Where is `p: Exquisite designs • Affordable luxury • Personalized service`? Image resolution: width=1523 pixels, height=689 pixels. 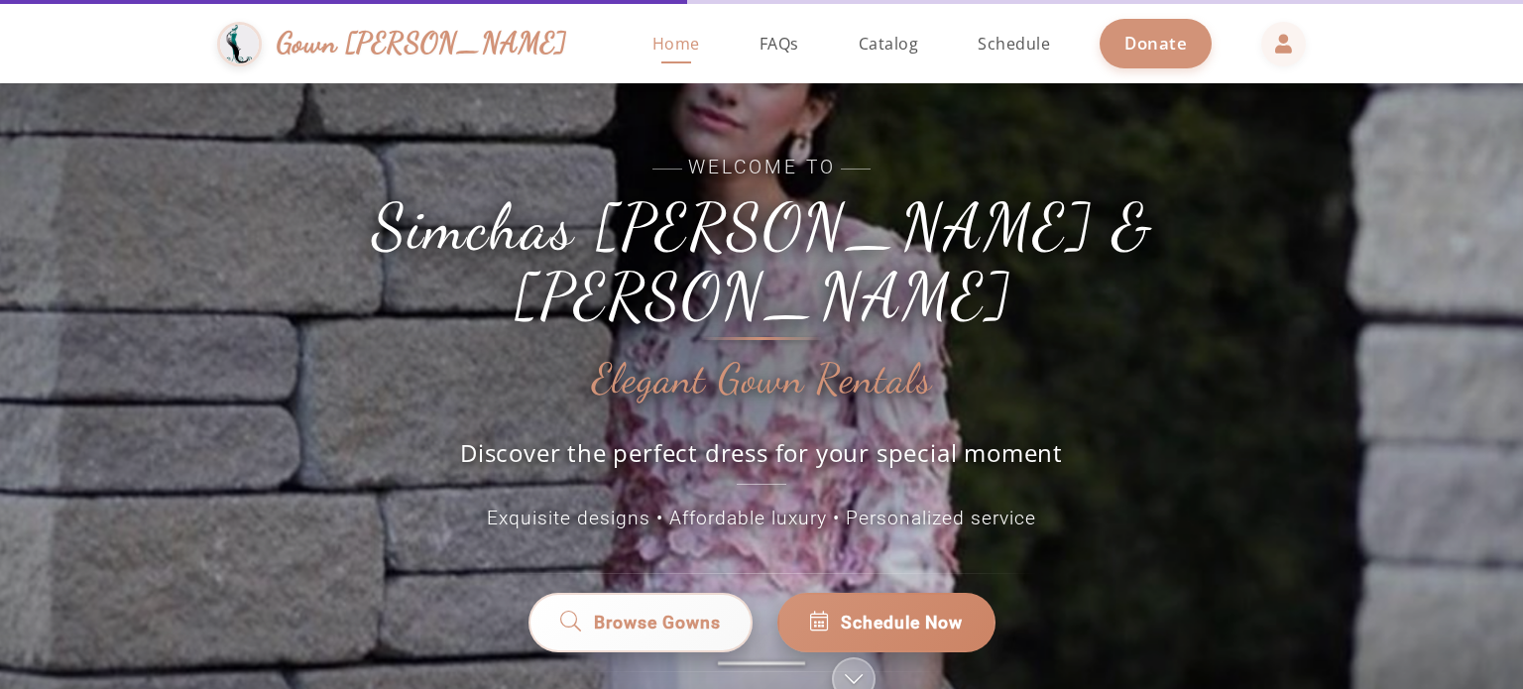 p: Exquisite designs • Affordable luxury • Personalized service is located at coordinates (761, 519).